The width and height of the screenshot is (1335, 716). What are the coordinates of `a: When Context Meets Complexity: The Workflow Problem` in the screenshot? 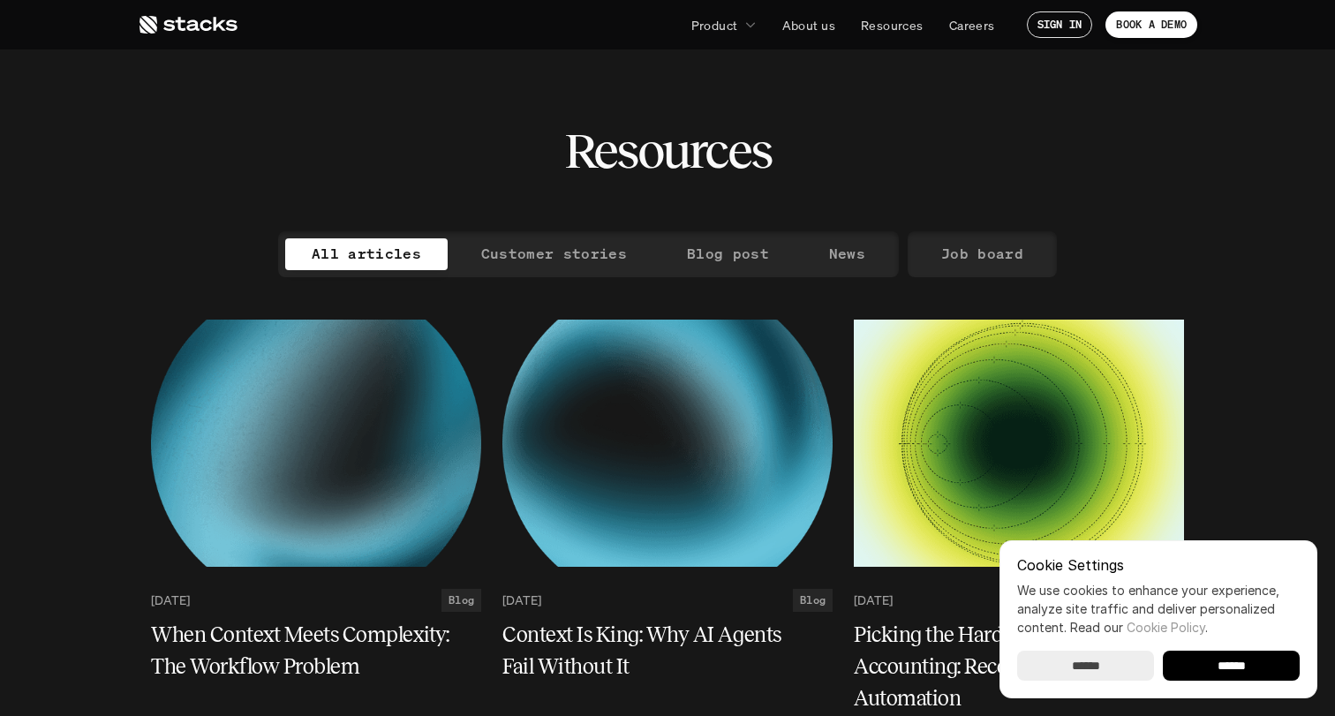 It's located at (316, 651).